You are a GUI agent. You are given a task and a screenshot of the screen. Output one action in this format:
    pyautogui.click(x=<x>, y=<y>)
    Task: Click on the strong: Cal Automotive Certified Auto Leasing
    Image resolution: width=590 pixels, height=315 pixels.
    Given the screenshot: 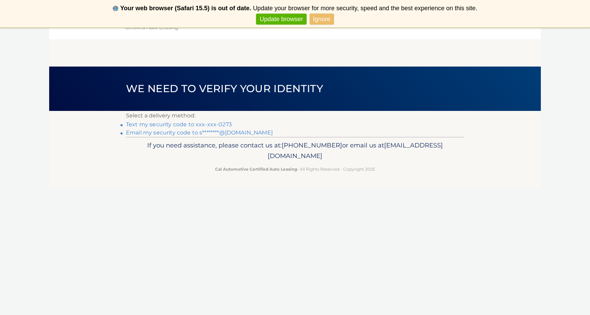 What is the action you would take?
    pyautogui.click(x=256, y=169)
    